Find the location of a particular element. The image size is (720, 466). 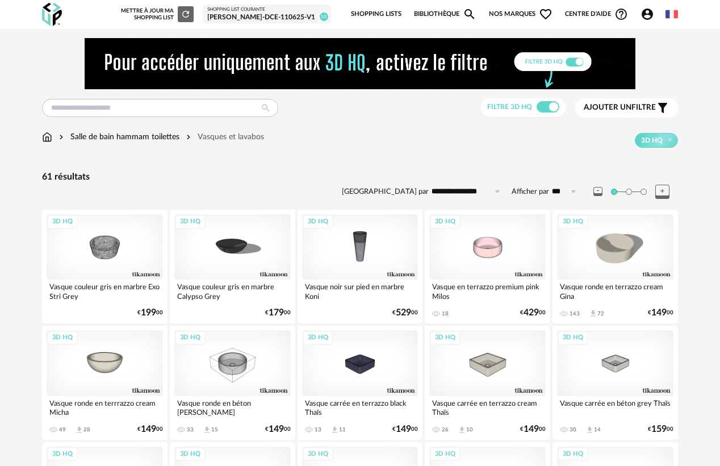

a: BibliothèqueMagnify icon is located at coordinates (445, 14).